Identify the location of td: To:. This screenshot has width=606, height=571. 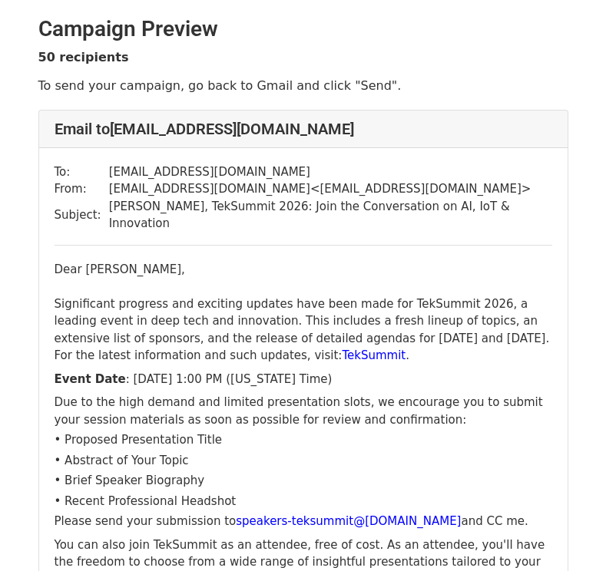
(81, 172).